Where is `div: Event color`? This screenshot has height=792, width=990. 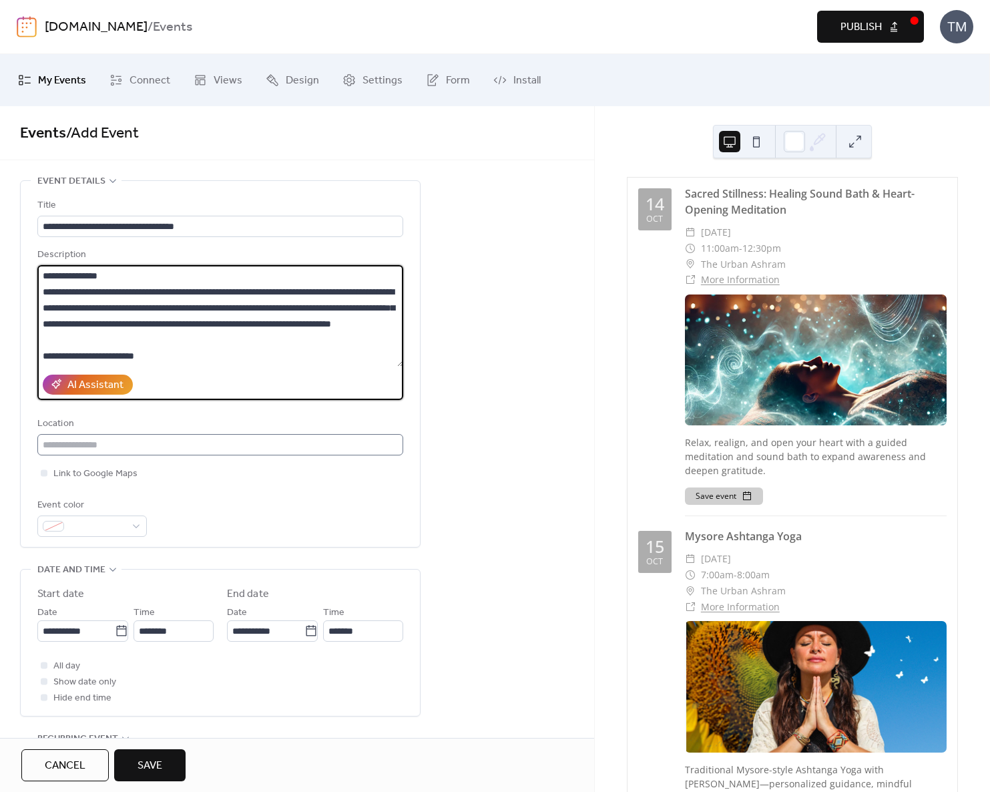 div: Event color is located at coordinates (91, 506).